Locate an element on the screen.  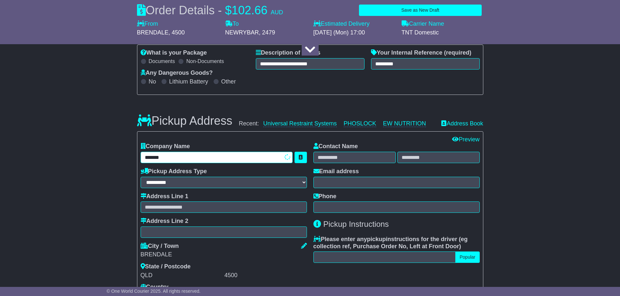
a: Universal Restraint Systems is located at coordinates (300, 124).